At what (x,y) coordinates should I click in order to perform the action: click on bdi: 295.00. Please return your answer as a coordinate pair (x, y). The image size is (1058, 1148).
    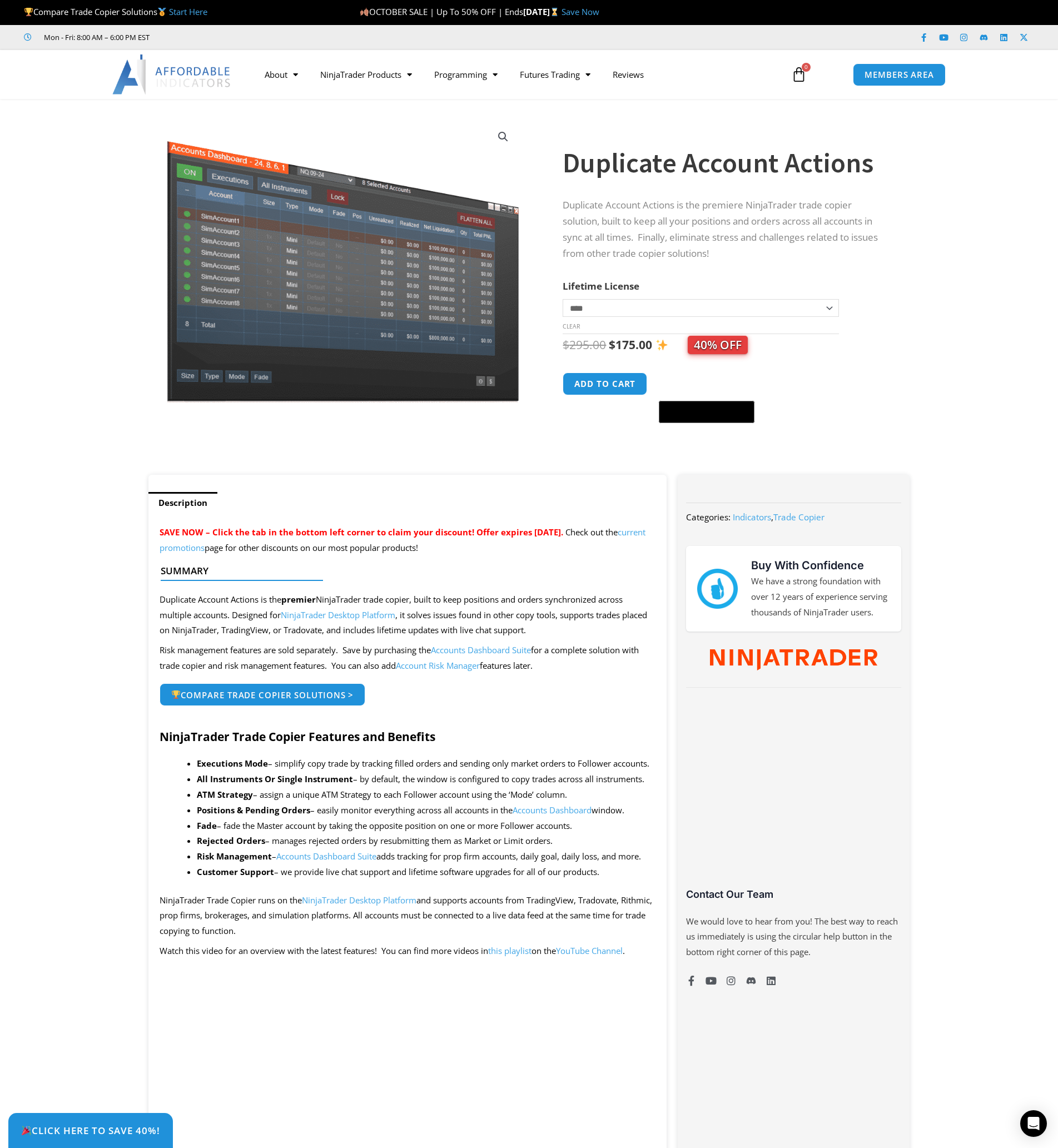
    Looking at the image, I should click on (584, 345).